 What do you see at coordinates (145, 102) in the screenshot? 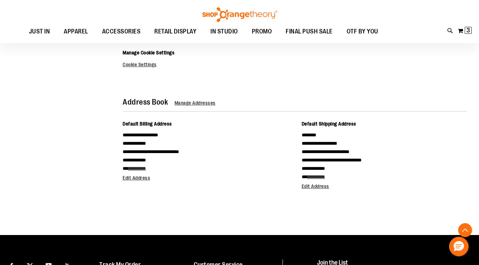
I see `strong: Address Book` at bounding box center [145, 102].